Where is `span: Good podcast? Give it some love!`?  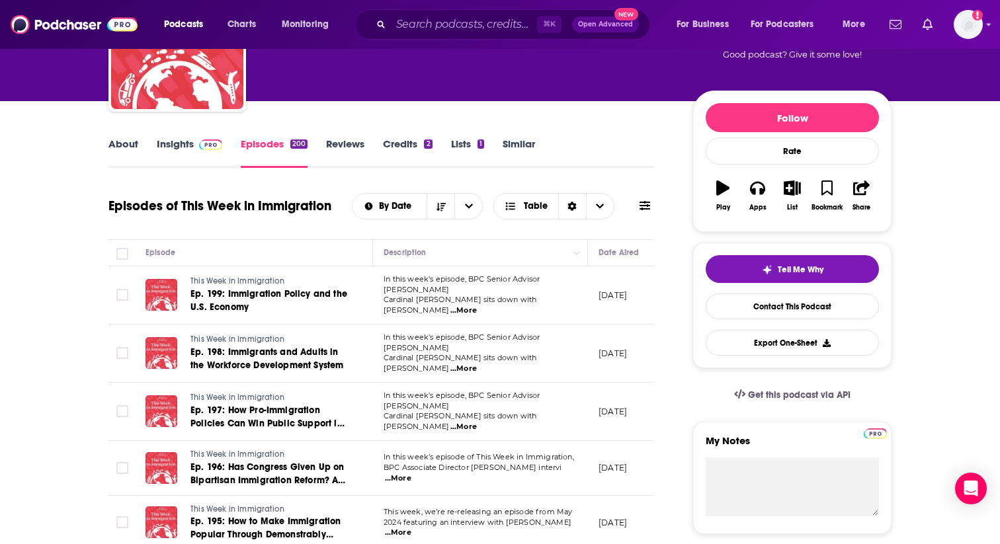 span: Good podcast? Give it some love! is located at coordinates (792, 54).